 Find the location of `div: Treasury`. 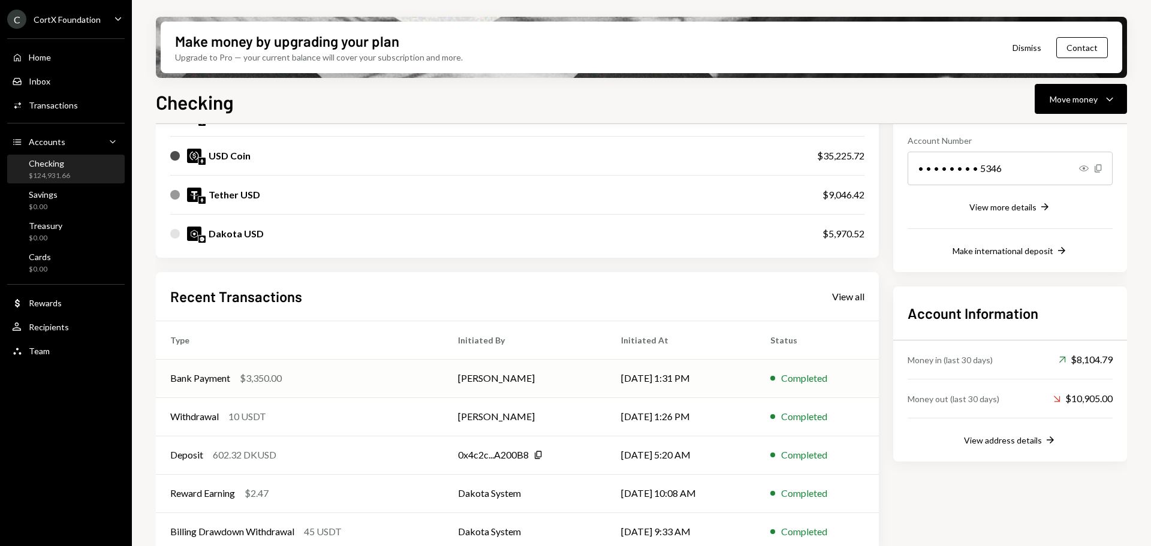

div: Treasury is located at coordinates (46, 225).